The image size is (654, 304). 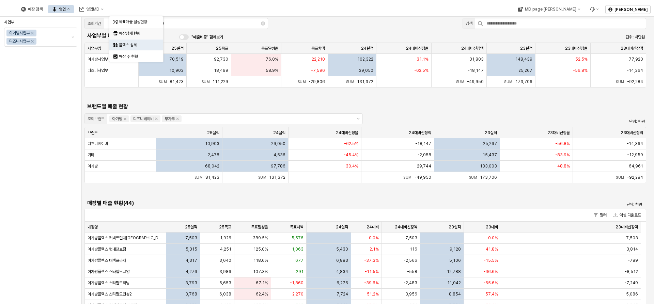 I want to click on span: -62.5%, so click(x=351, y=144).